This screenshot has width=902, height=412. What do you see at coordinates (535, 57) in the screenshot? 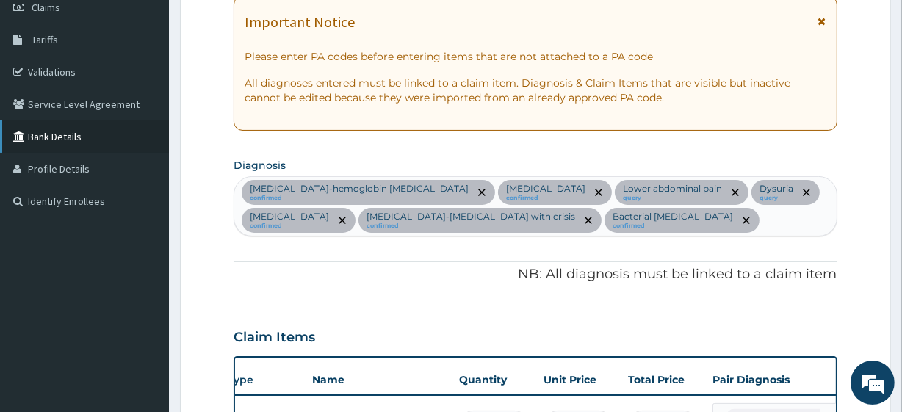
I see `p: Please enter PA codes before entering items that are not attached to a PA code` at bounding box center [535, 57].